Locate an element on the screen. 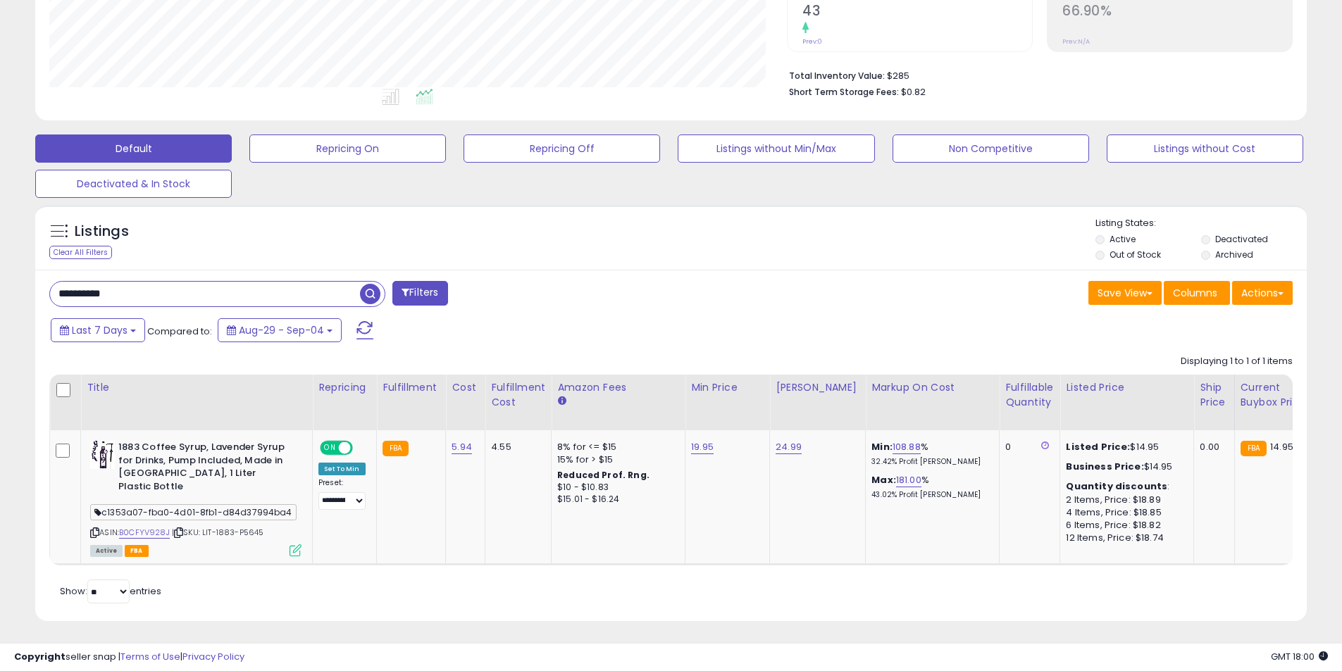  span: Show: entries is located at coordinates (111, 591).